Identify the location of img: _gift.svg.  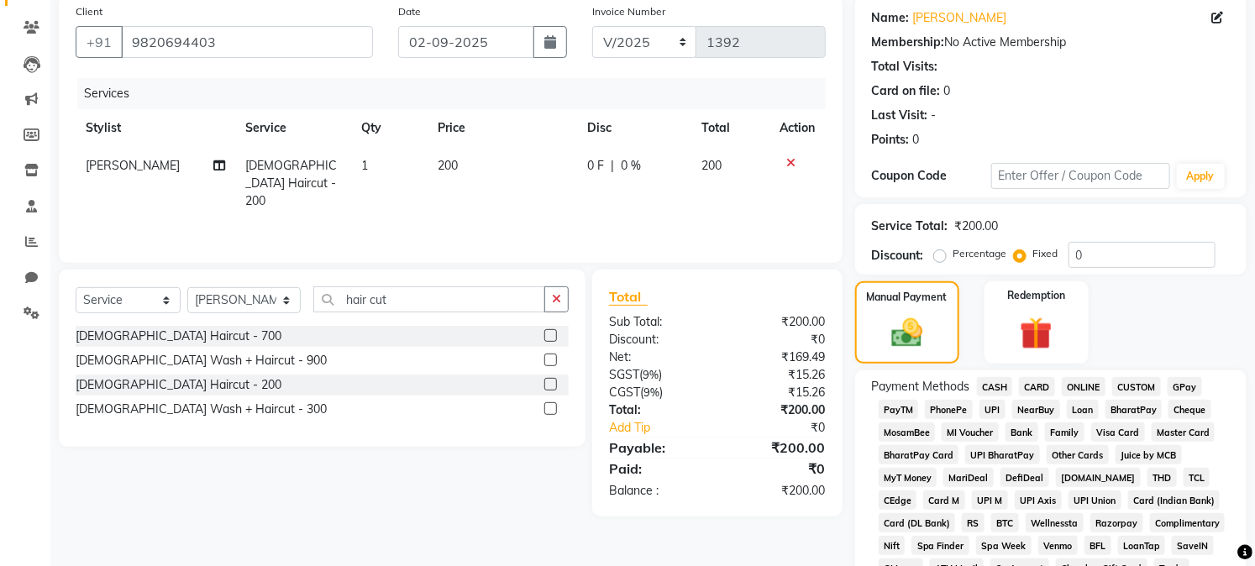
(1035, 333).